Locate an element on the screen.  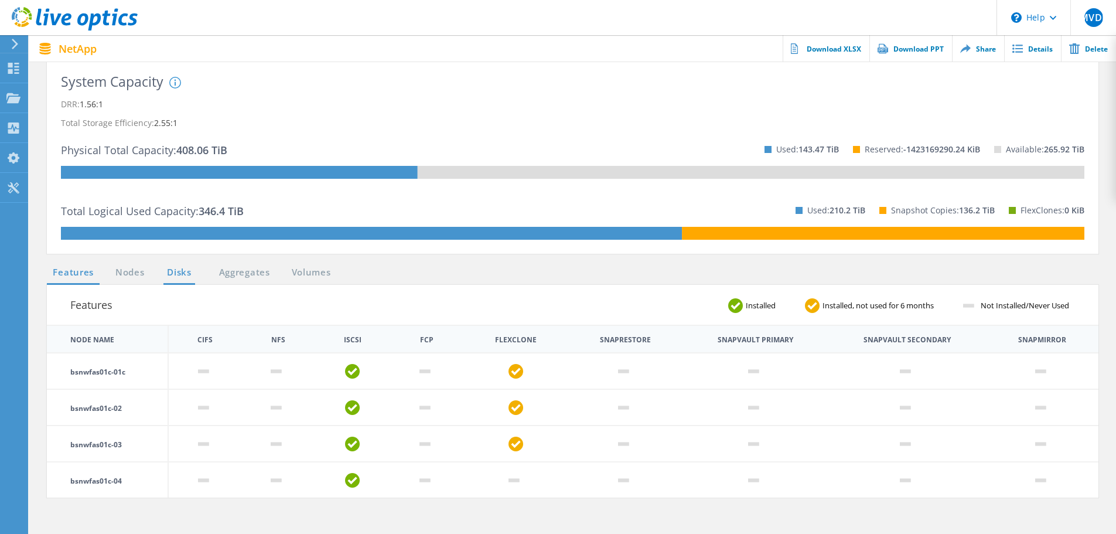
th: Node Name is located at coordinates (107, 339).